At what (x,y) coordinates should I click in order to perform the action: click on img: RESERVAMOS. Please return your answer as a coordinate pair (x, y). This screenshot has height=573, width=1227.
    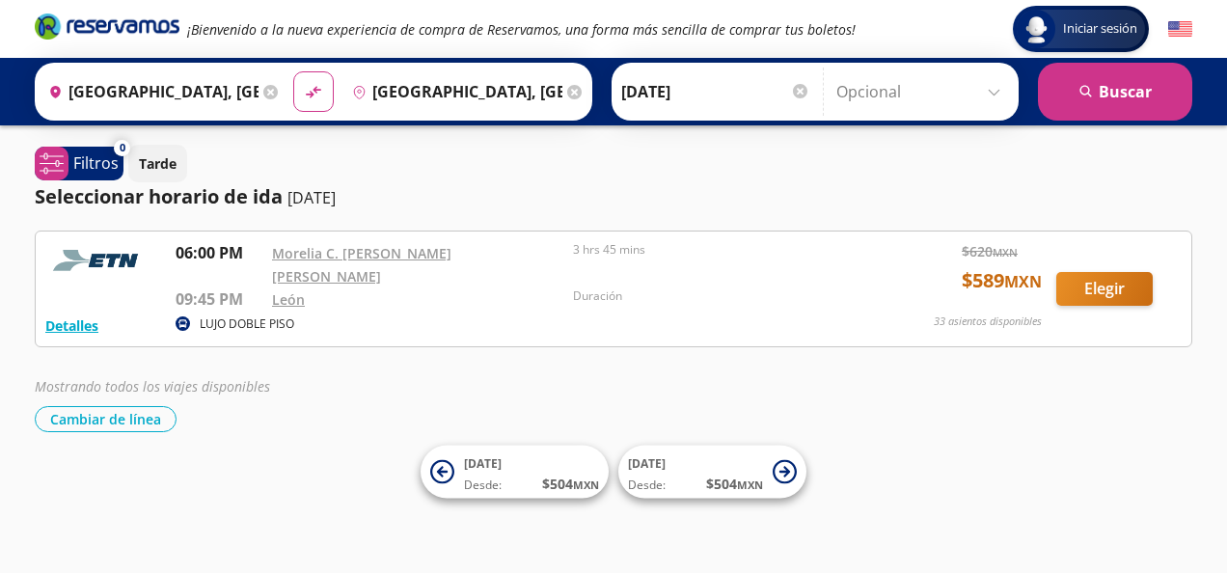
    Looking at the image, I should click on (98, 260).